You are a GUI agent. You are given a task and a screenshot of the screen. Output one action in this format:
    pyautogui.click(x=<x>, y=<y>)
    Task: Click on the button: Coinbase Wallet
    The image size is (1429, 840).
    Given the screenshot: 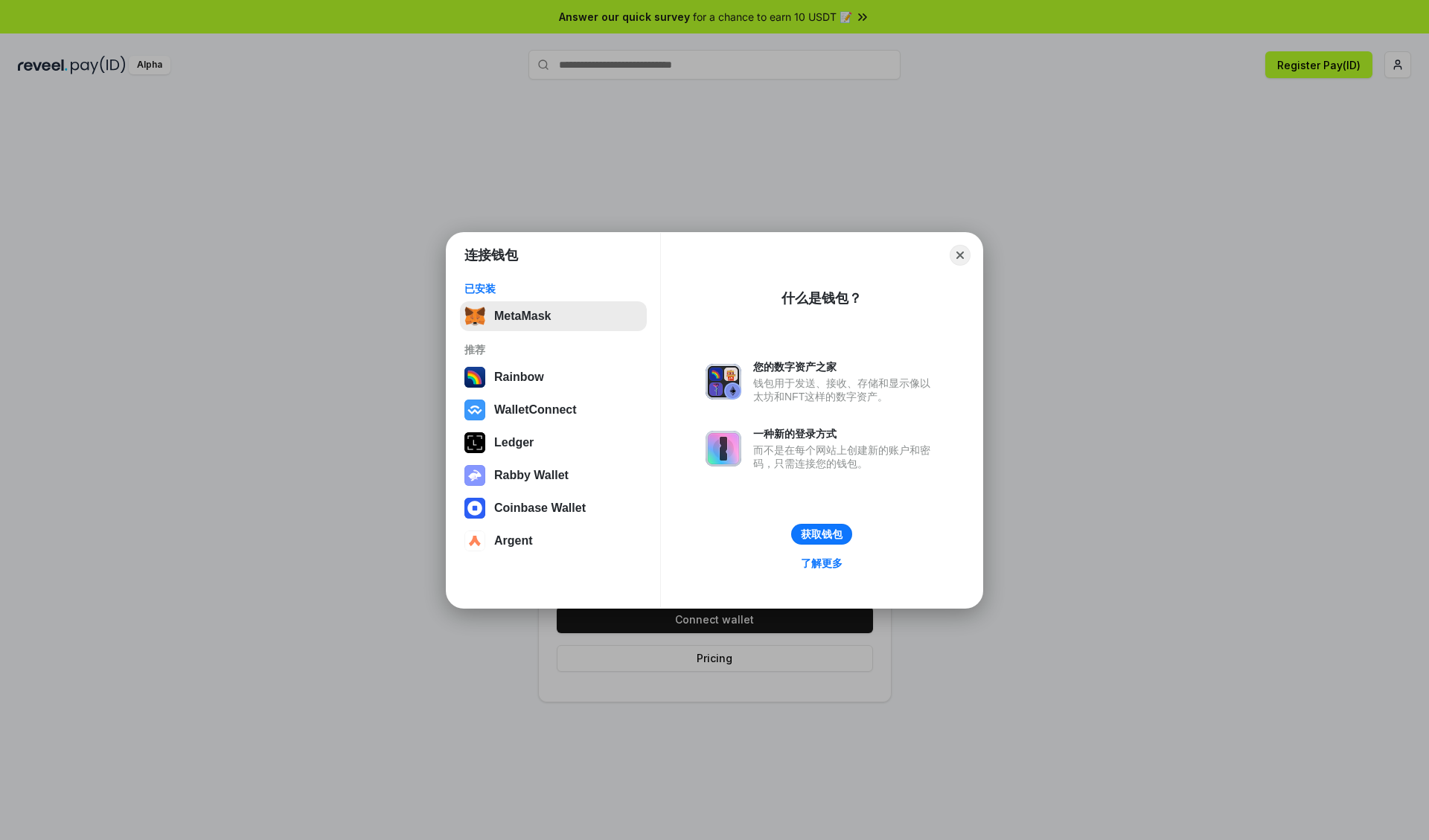 What is the action you would take?
    pyautogui.click(x=553, y=508)
    